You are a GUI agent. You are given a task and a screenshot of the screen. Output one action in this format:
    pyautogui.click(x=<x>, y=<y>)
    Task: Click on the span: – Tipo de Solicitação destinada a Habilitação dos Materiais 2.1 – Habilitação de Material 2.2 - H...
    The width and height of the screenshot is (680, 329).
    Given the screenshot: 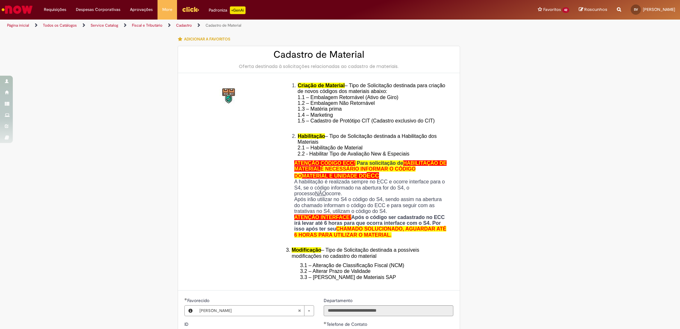 What is the action you would take?
    pyautogui.click(x=367, y=145)
    